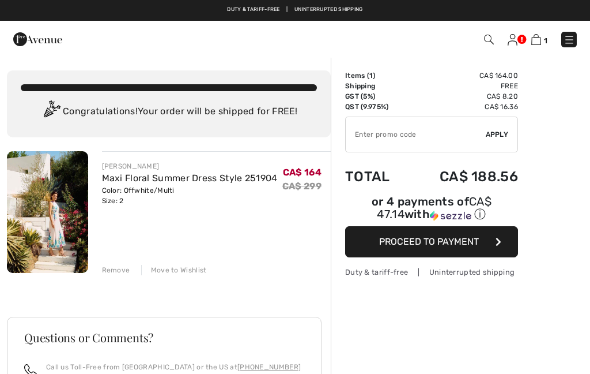  I want to click on img: Shopping Bag, so click(536, 39).